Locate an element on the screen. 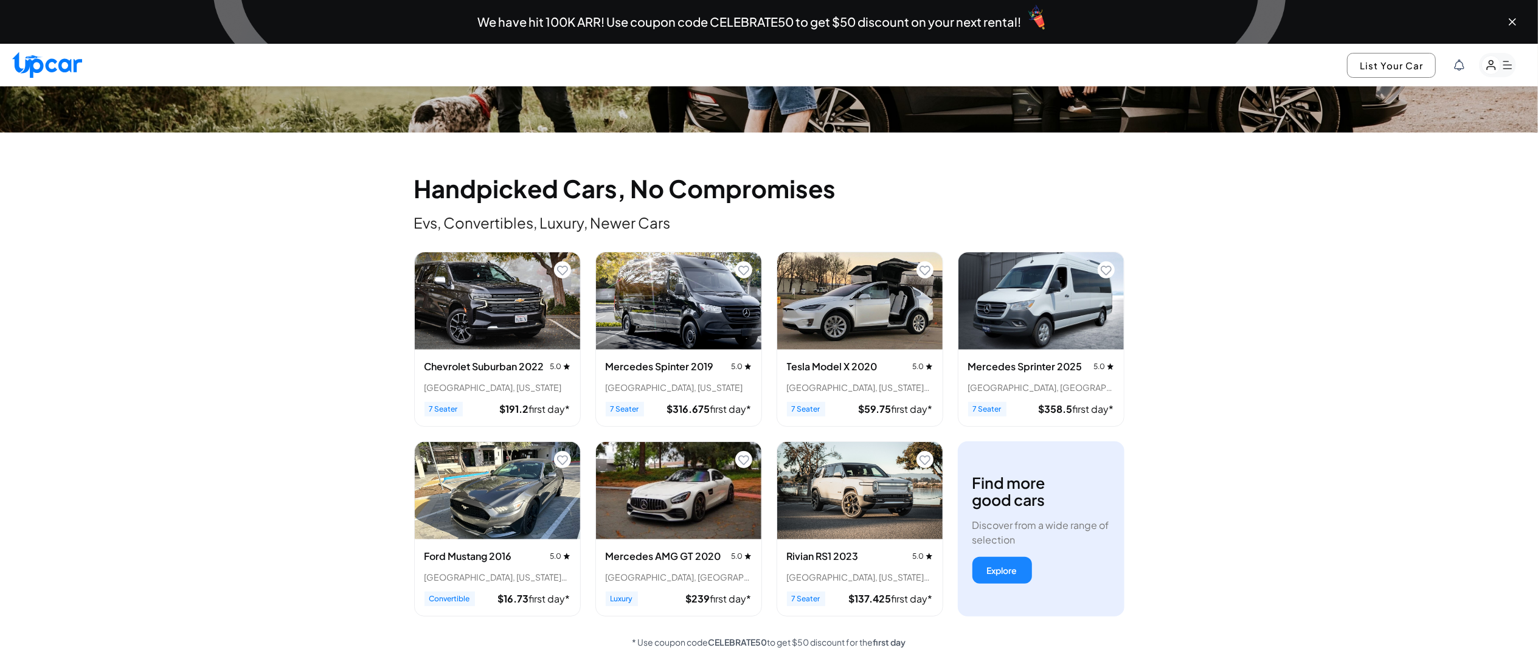 This screenshot has height=670, width=1538. h2: Handpicked Cars, No Compromises is located at coordinates (769, 189).